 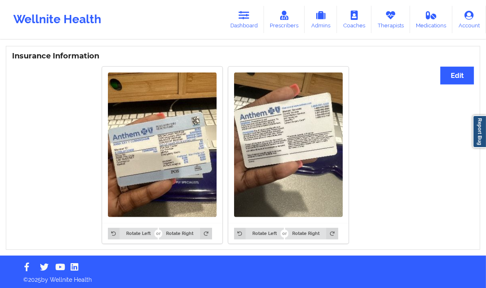 I want to click on a: Prescribers, so click(x=284, y=20).